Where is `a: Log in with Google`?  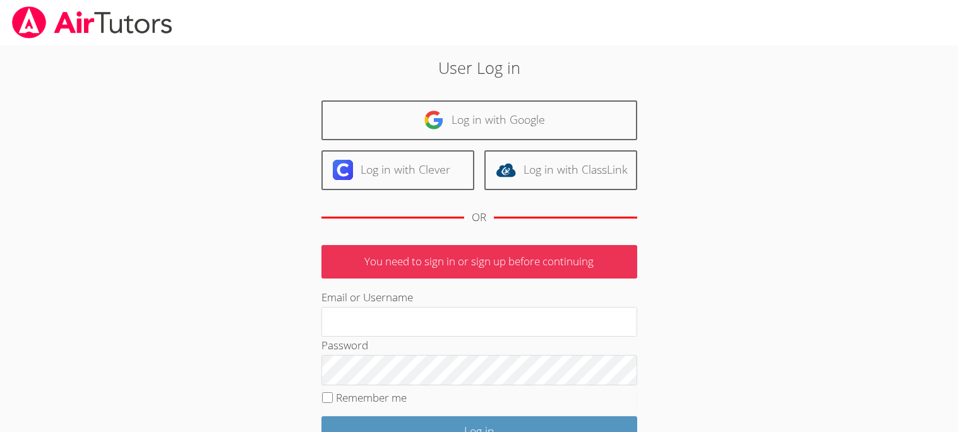 a: Log in with Google is located at coordinates (479, 120).